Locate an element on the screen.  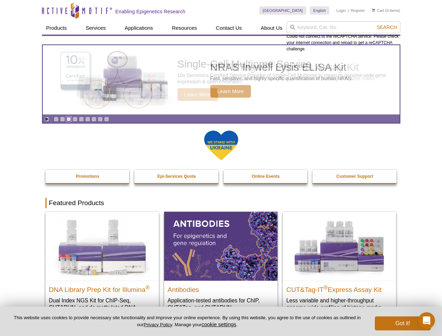
a: Promotions is located at coordinates (88, 176).